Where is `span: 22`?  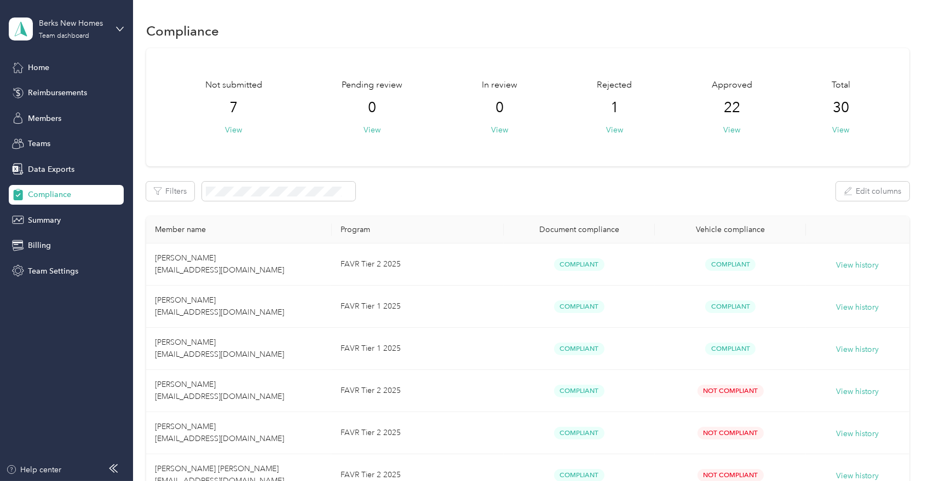 span: 22 is located at coordinates (732, 108).